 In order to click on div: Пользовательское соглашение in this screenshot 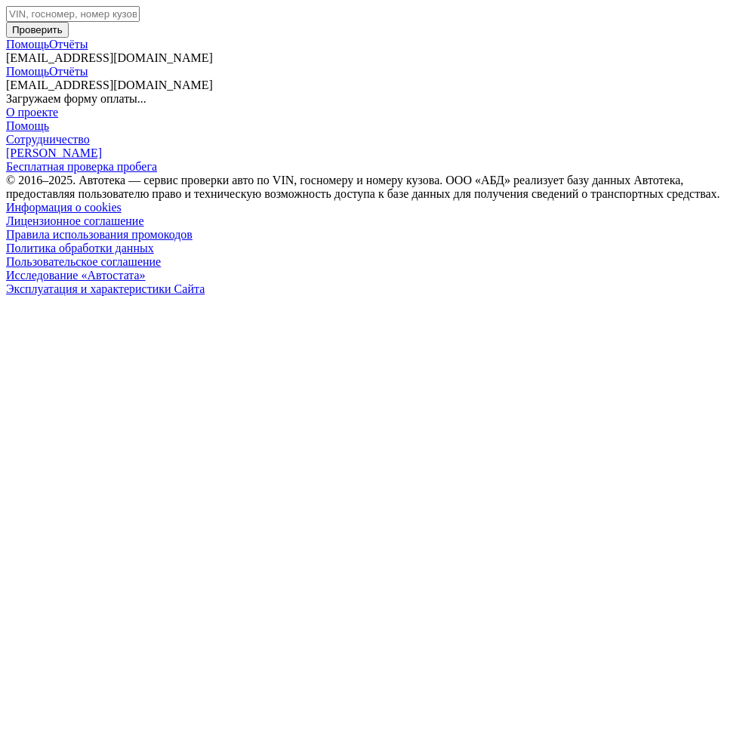, I will do `click(377, 262)`.